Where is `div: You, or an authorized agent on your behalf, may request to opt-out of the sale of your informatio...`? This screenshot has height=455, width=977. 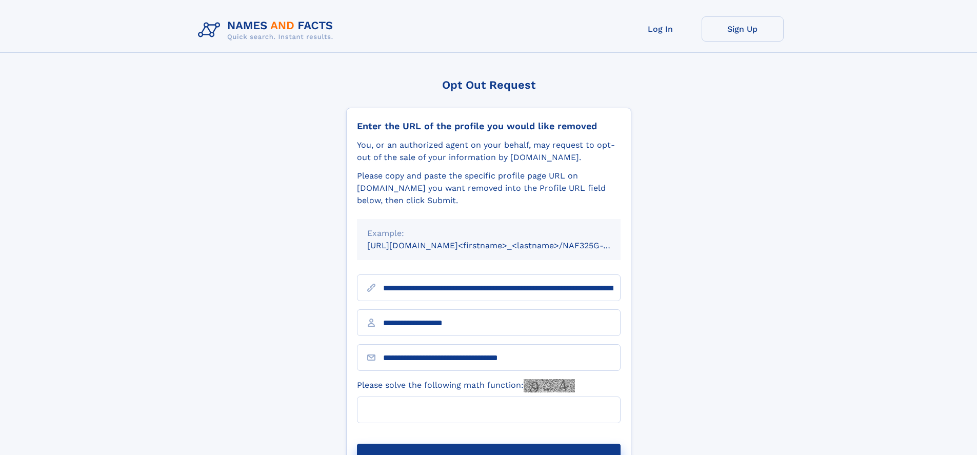
div: You, or an authorized agent on your behalf, may request to opt-out of the sale of your informatio... is located at coordinates (489, 151).